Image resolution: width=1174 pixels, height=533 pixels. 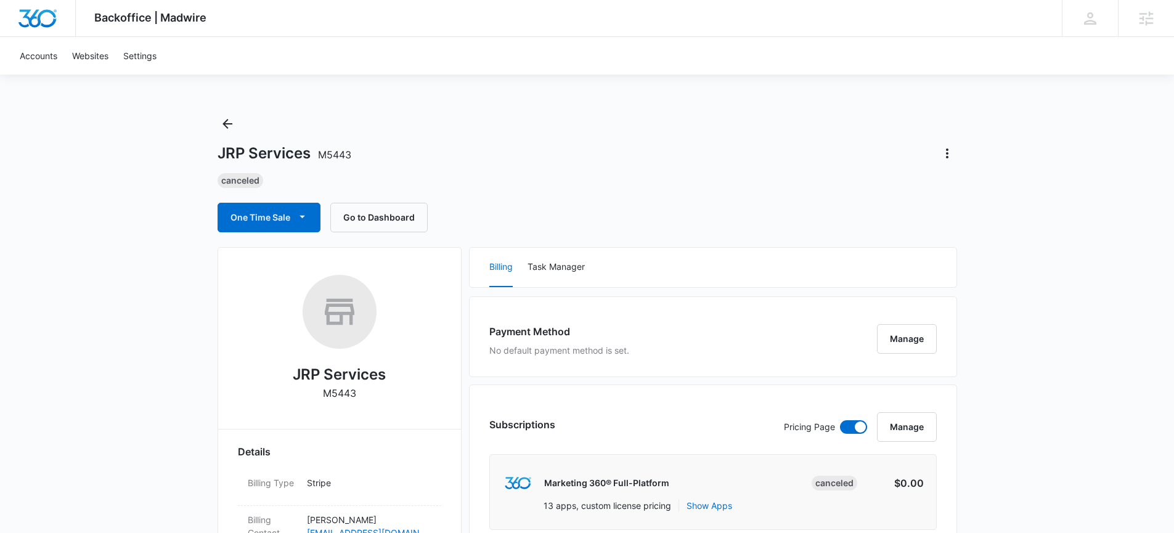 What do you see at coordinates (140, 55) in the screenshot?
I see `a: Settings` at bounding box center [140, 55].